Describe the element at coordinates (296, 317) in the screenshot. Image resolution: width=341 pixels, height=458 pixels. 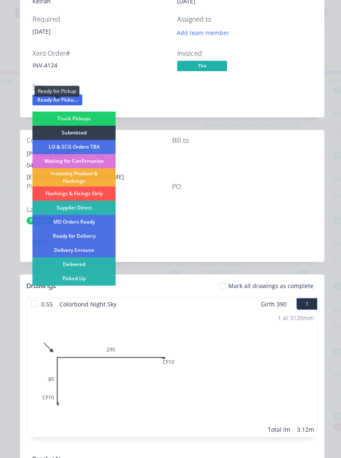
I see `div: 1 at 3120mm` at that location.